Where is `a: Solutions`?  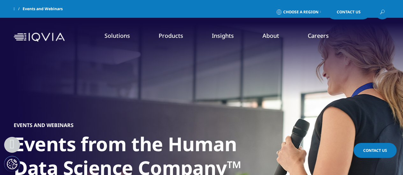 a: Solutions is located at coordinates (117, 36).